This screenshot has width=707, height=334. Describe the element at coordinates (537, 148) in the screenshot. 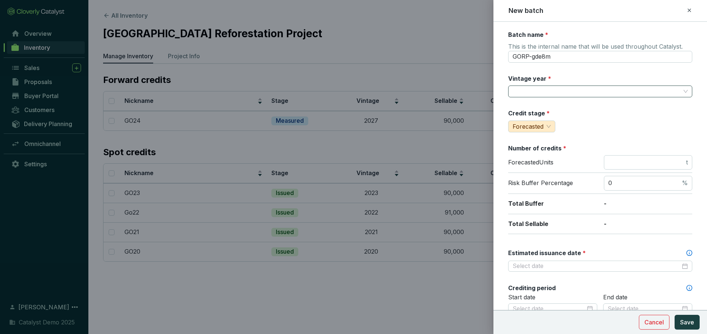

I see `label: Number of credits` at that location.